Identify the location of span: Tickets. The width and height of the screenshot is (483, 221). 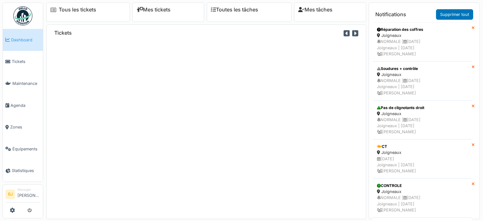
(26, 61).